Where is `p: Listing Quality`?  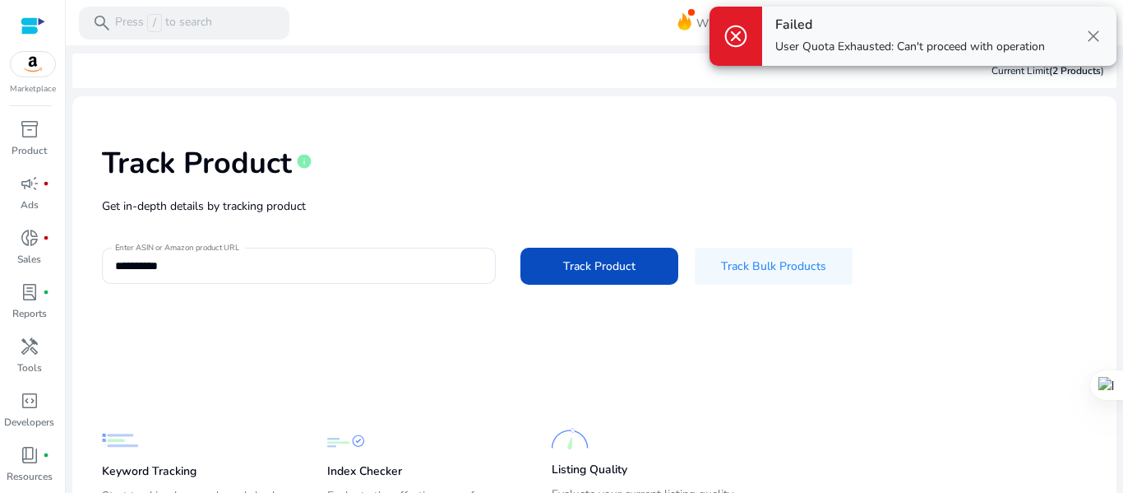
p: Listing Quality is located at coordinates (590, 469).